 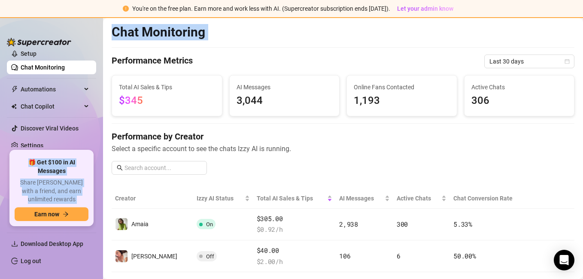 What do you see at coordinates (49, 128) in the screenshot?
I see `a: Discover Viral Videos` at bounding box center [49, 128].